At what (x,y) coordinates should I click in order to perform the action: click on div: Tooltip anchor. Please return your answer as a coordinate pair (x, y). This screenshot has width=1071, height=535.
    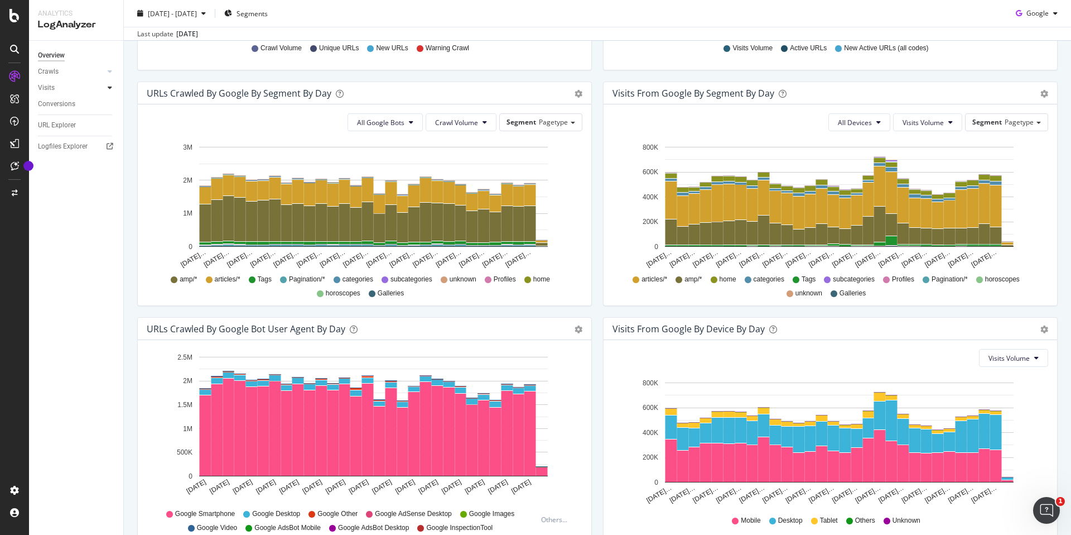
    Looking at the image, I should click on (28, 166).